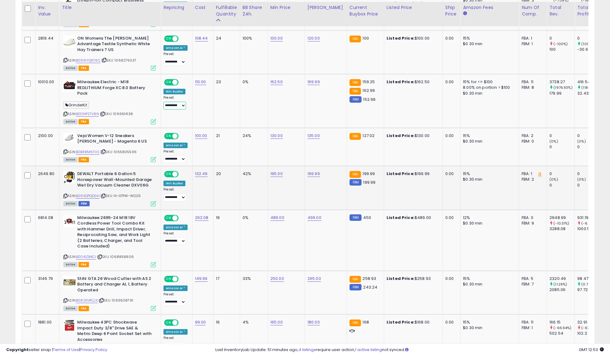 Image resolution: width=610 pixels, height=356 pixels. What do you see at coordinates (412, 136) in the screenshot?
I see `div: $130.00` at bounding box center [412, 136].